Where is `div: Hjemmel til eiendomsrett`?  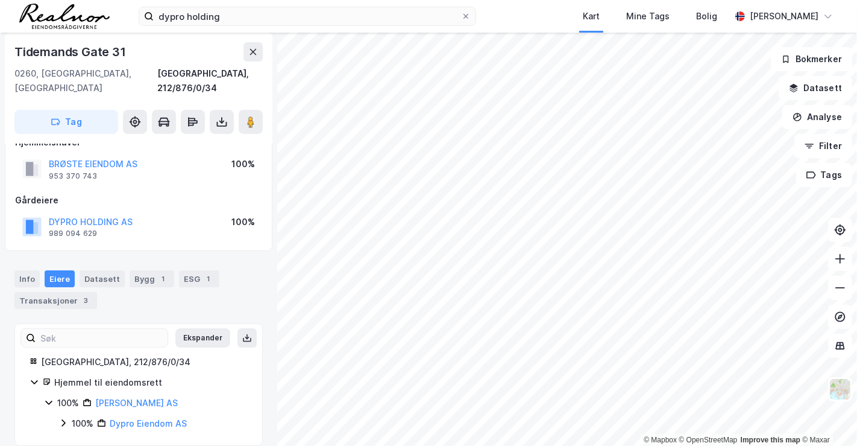
div: Hjemmel til eiendomsrett is located at coordinates (151, 382).